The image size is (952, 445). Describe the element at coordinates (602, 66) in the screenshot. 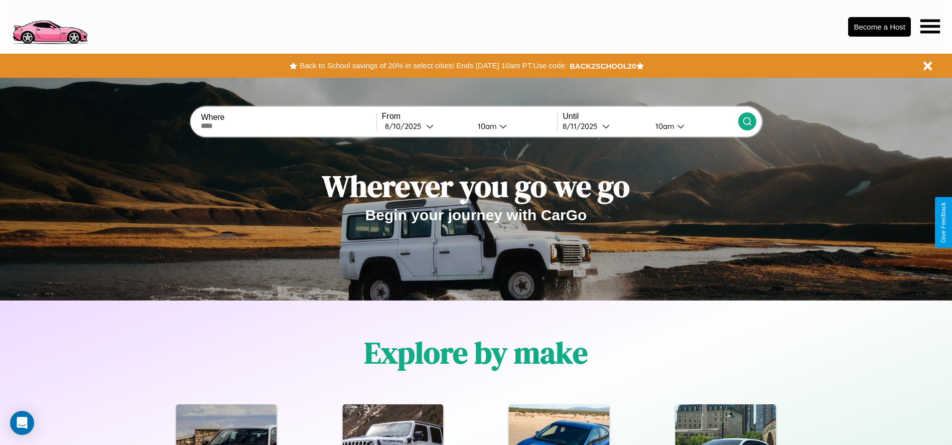

I see `b: BACK2SCHOOL20` at that location.